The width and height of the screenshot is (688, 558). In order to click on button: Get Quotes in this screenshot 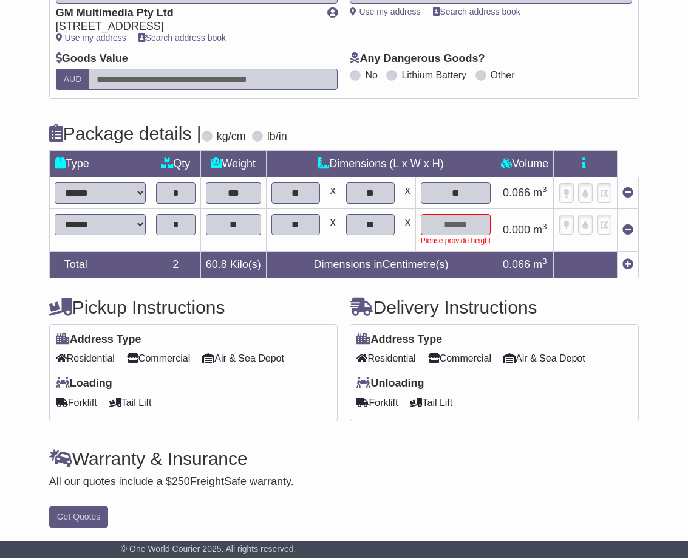, I will do `click(79, 516)`.